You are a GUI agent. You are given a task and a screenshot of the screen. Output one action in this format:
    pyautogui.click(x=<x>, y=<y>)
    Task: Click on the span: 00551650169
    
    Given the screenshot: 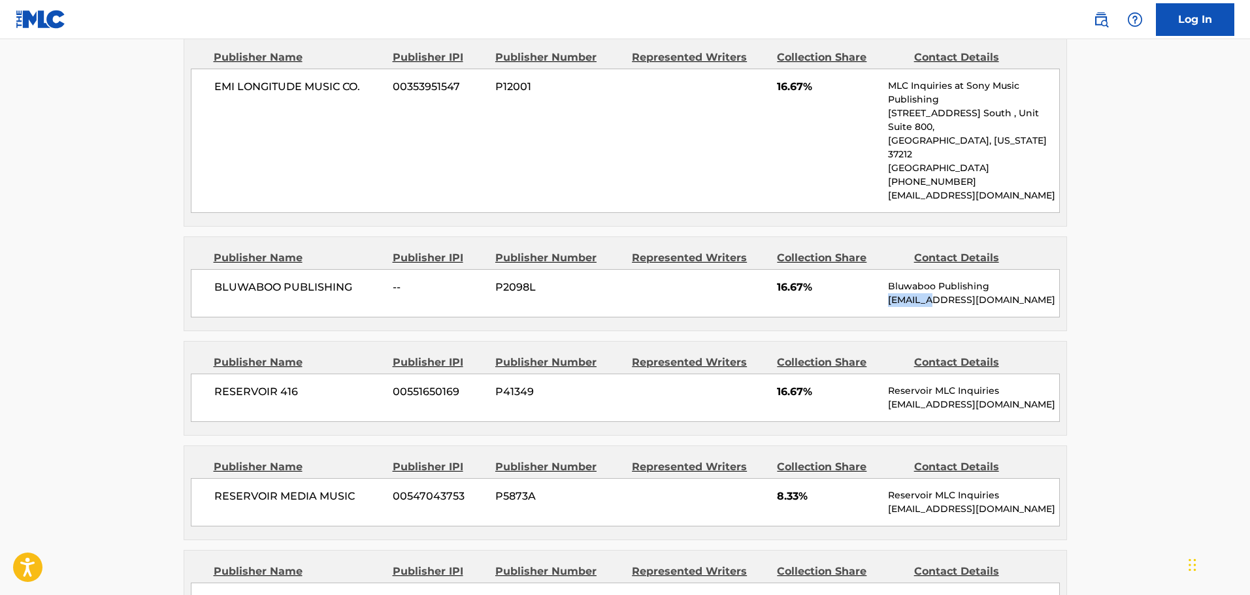 What is the action you would take?
    pyautogui.click(x=439, y=392)
    